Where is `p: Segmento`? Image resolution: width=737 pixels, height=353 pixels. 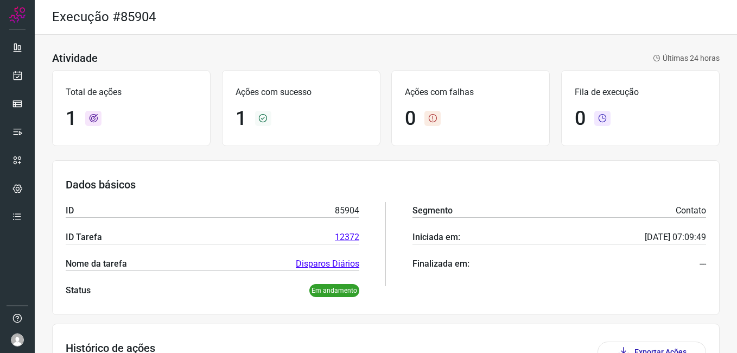 p: Segmento is located at coordinates (433, 211).